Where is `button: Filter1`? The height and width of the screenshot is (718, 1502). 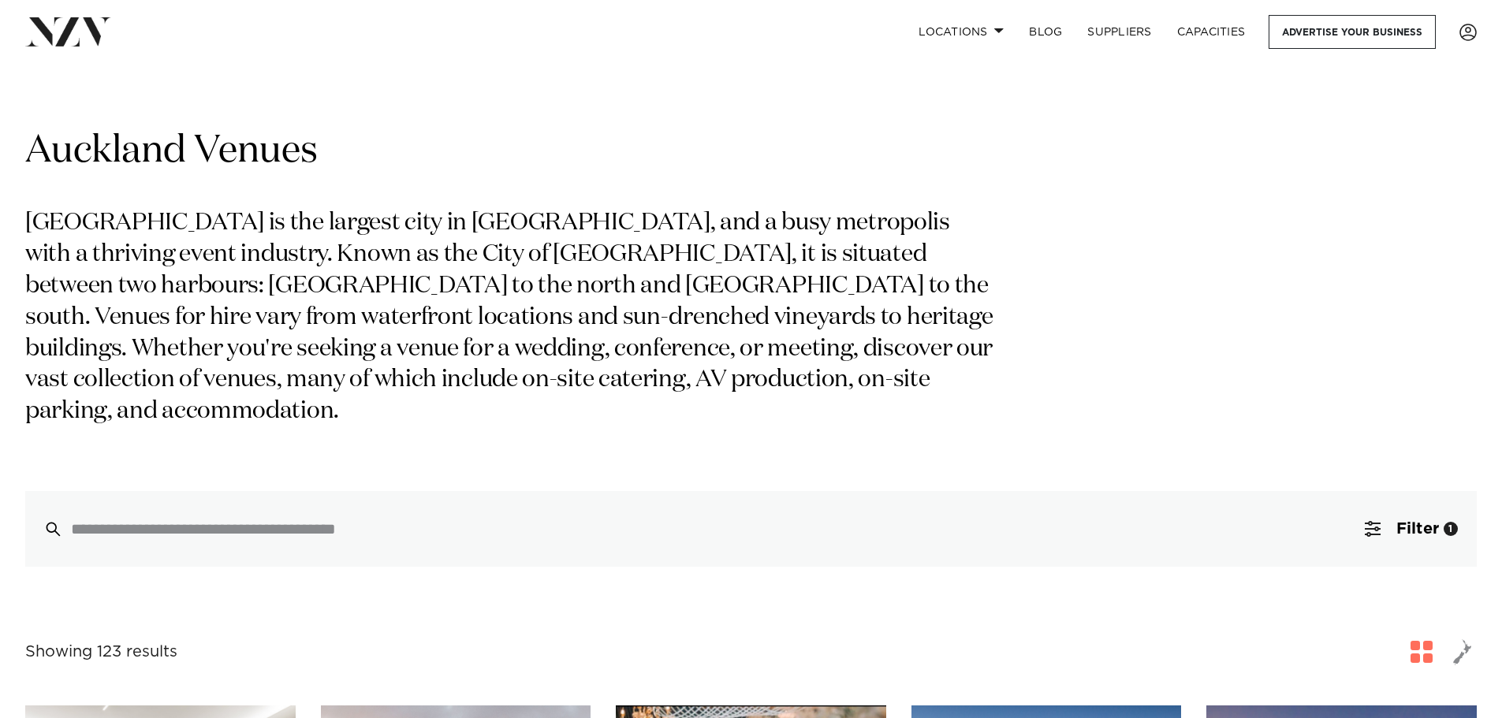 button: Filter1 is located at coordinates (1412, 529).